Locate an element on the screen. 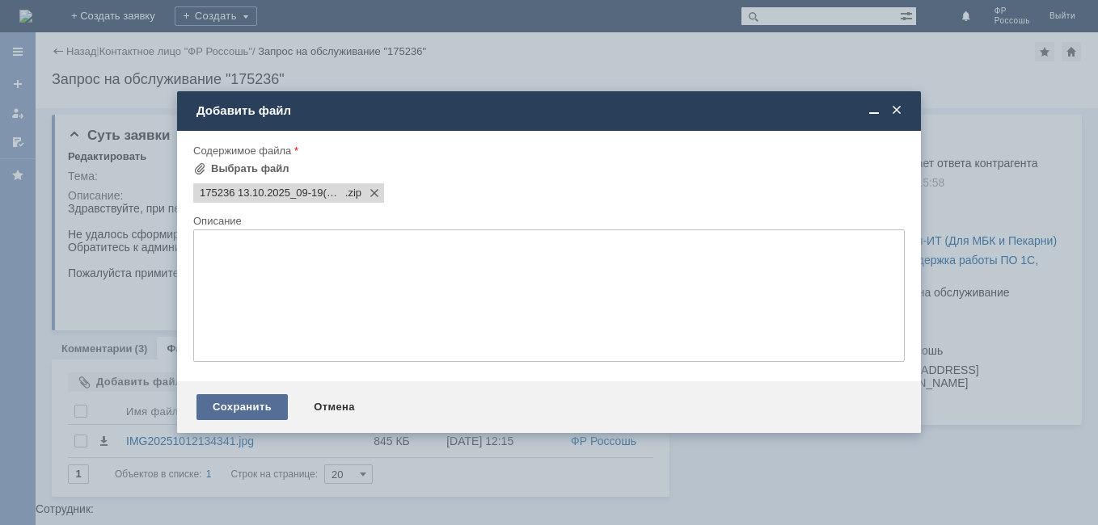 The height and width of the screenshot is (525, 1098). span: Свернуть (Ctrl + M) is located at coordinates (874, 111).